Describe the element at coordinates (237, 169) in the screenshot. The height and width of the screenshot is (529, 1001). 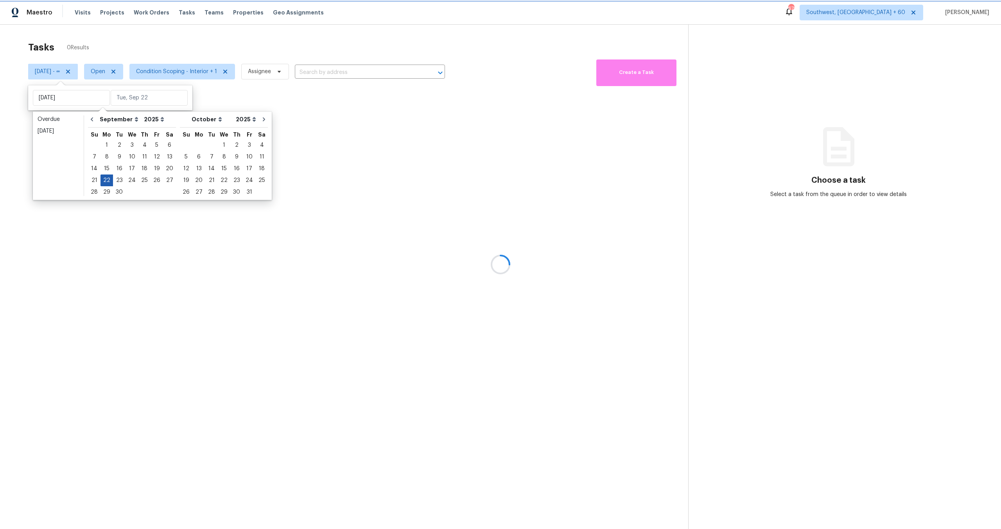
I see `div: 16` at that location.